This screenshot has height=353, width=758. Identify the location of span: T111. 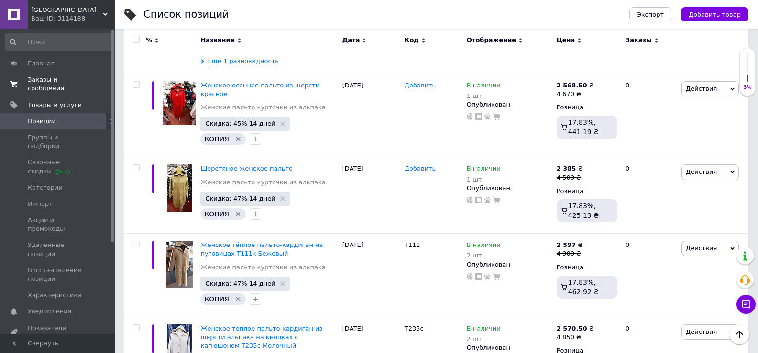
(412, 245).